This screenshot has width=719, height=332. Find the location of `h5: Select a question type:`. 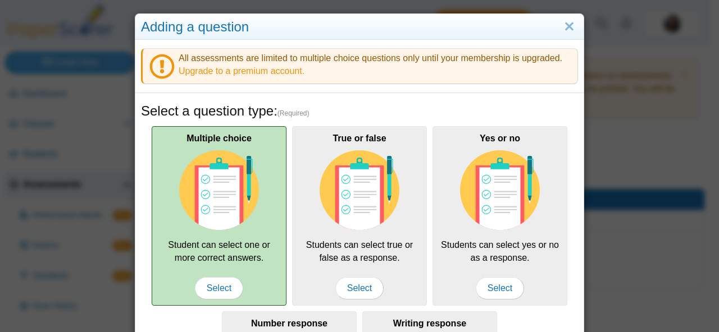

h5: Select a question type: is located at coordinates (359, 111).